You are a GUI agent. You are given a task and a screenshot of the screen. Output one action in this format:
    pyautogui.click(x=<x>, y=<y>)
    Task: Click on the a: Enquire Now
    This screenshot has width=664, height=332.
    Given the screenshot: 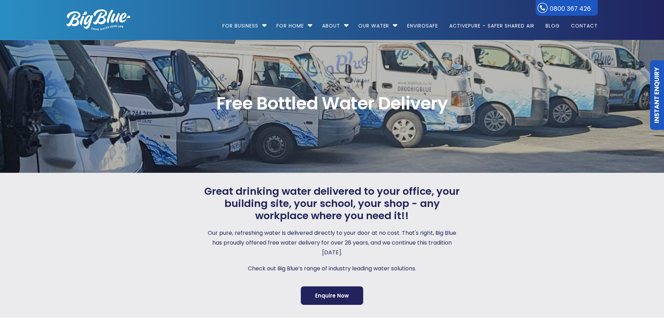 What is the action you would take?
    pyautogui.click(x=332, y=296)
    